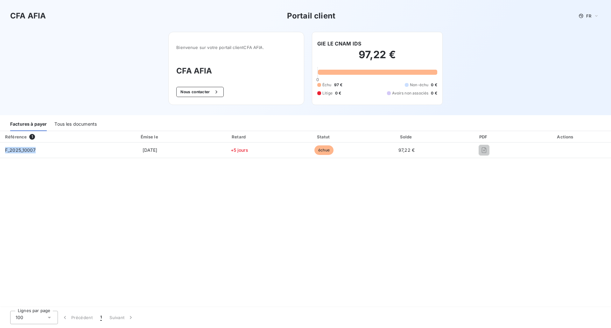 The image size is (611, 328). I want to click on h6: GIE LE CNAM IDS, so click(339, 44).